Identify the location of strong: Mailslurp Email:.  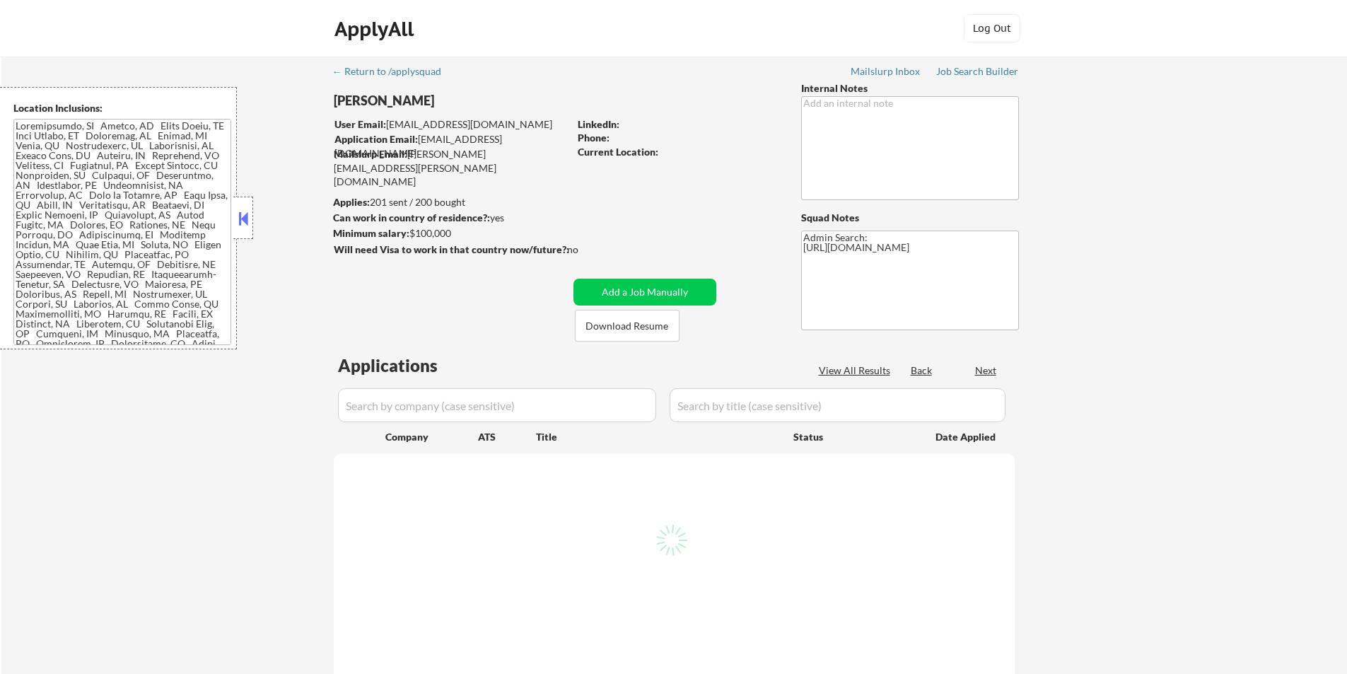
(371, 153).